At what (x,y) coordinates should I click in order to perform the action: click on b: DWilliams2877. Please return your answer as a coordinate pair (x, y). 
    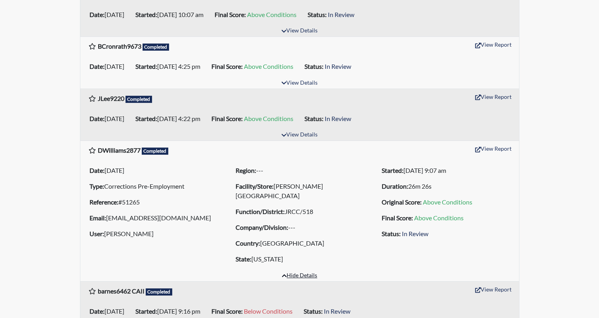
    Looking at the image, I should click on (119, 150).